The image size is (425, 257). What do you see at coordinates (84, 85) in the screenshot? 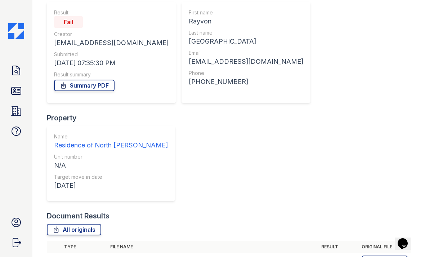
I see `a: Summary PDF` at bounding box center [84, 85].